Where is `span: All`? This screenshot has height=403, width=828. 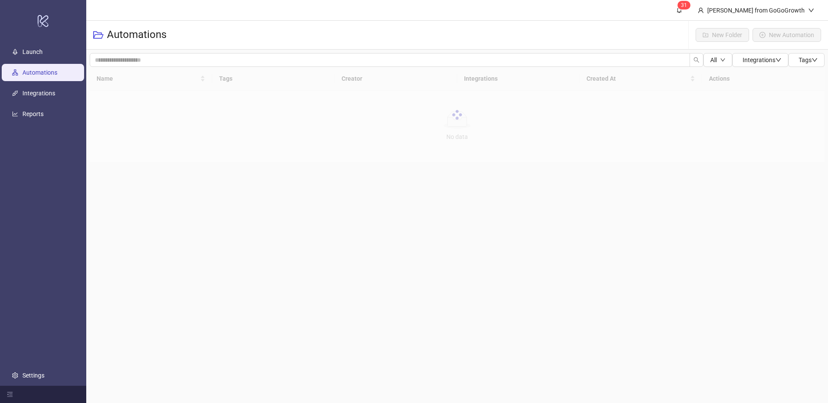 span: All is located at coordinates (713, 60).